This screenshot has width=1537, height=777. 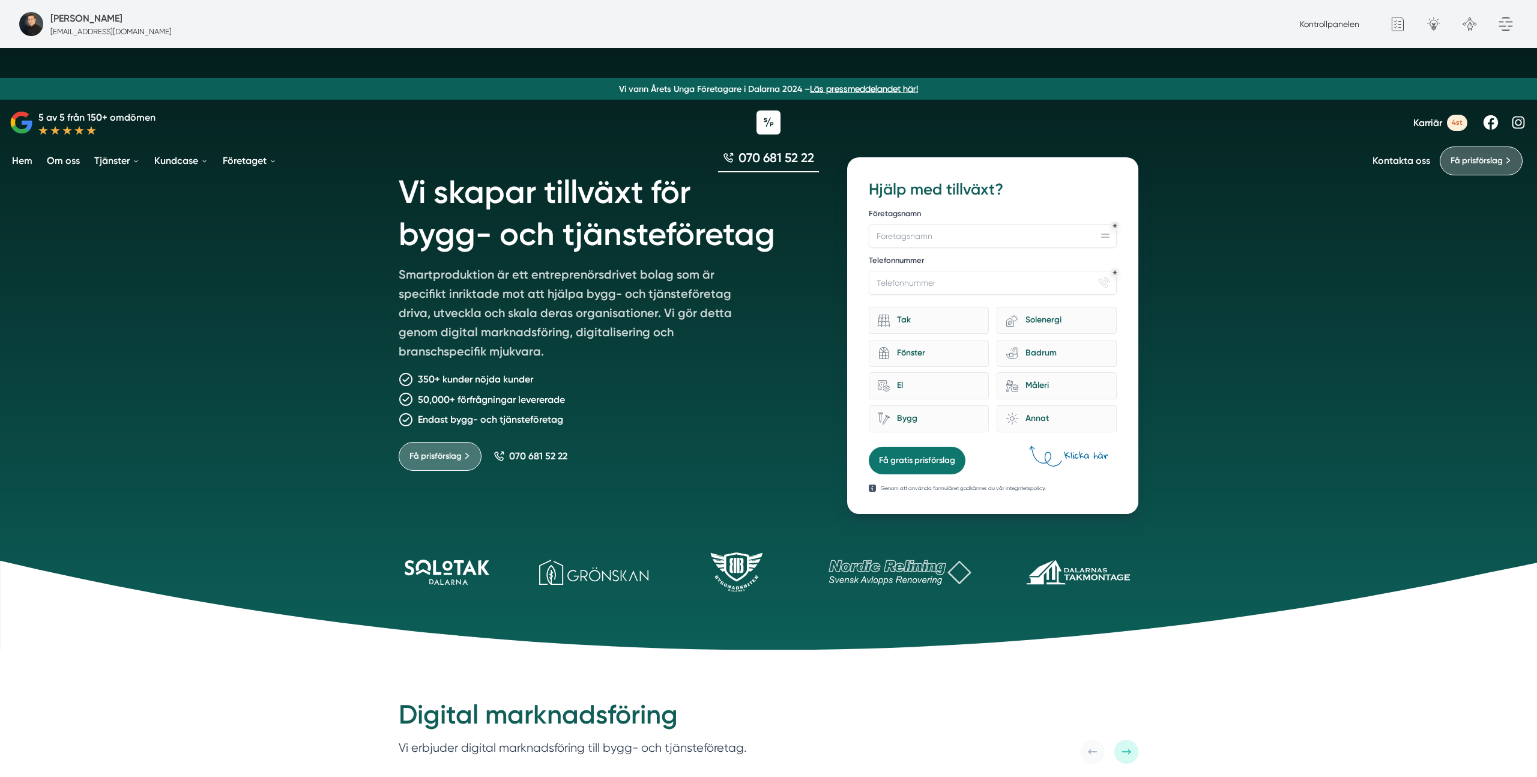 What do you see at coordinates (63, 160) in the screenshot?
I see `a: Om oss` at bounding box center [63, 160].